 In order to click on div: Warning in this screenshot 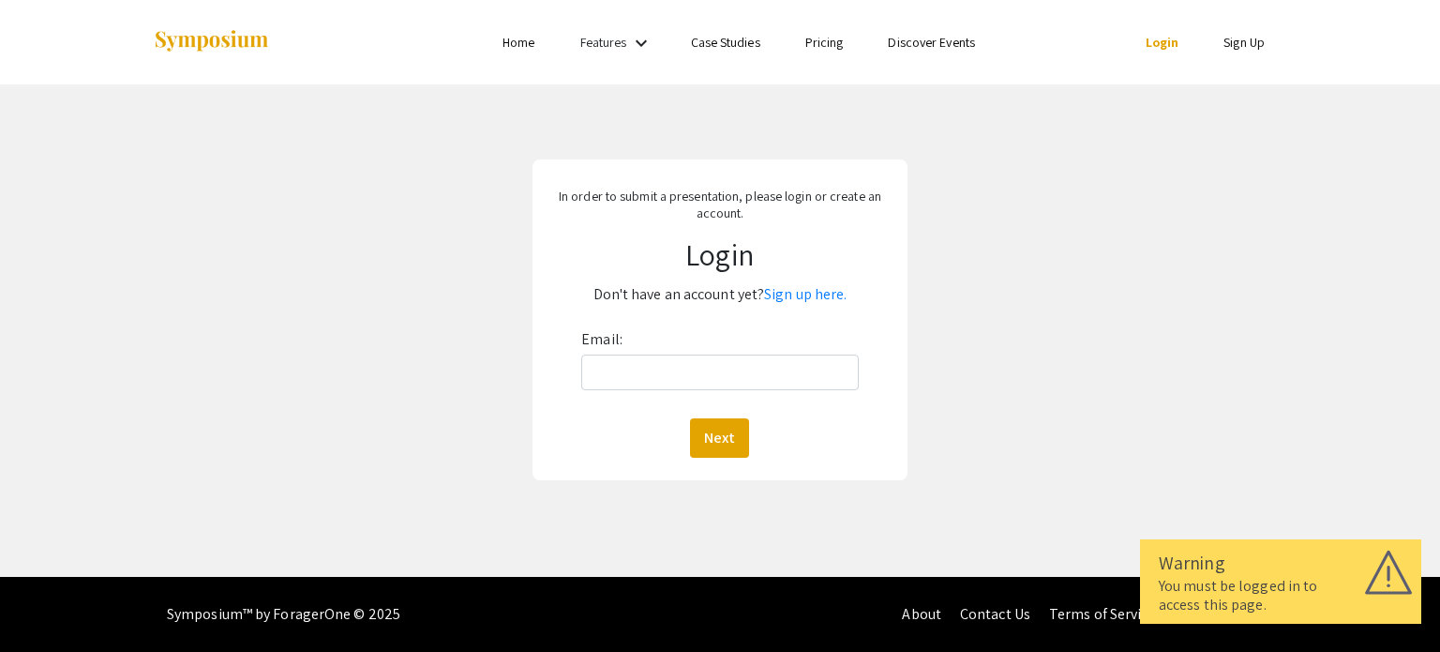, I will do `click(1281, 562)`.